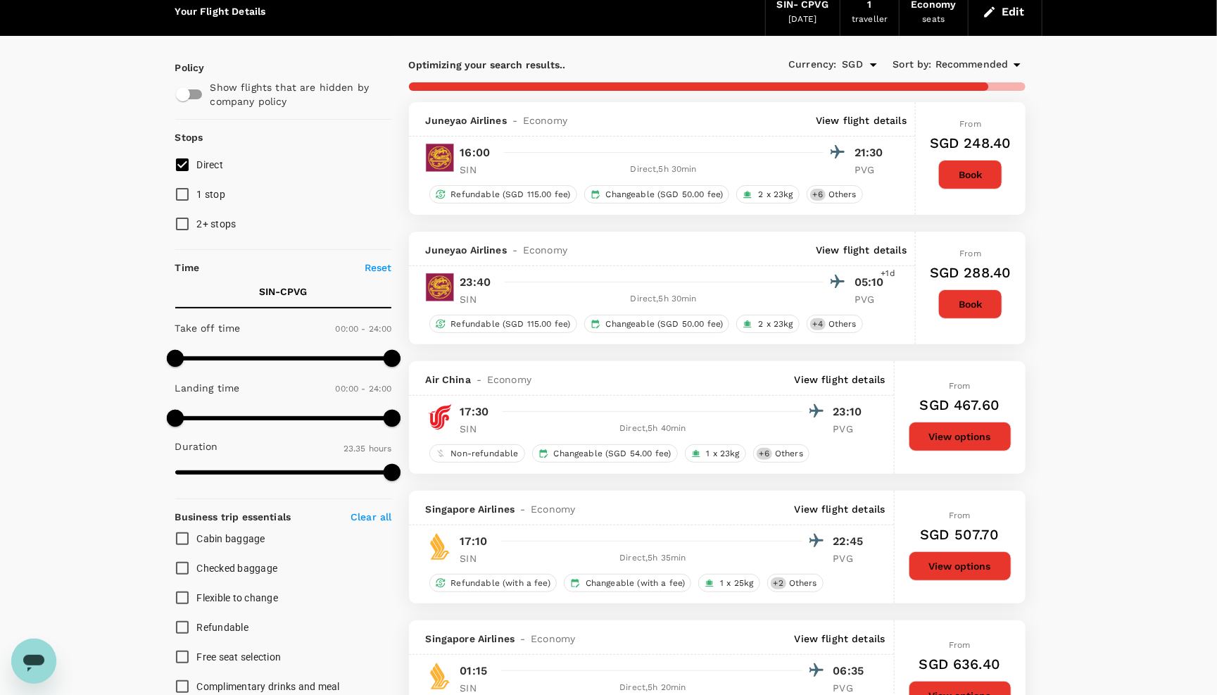 This screenshot has height=695, width=1217. Describe the element at coordinates (960, 664) in the screenshot. I see `h6: SGD 636.40` at that location.